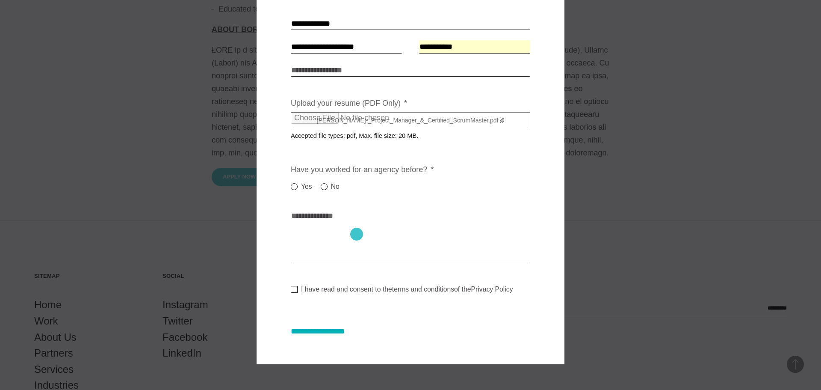 The image size is (821, 390). I want to click on a: Privacy Policy, so click(492, 289).